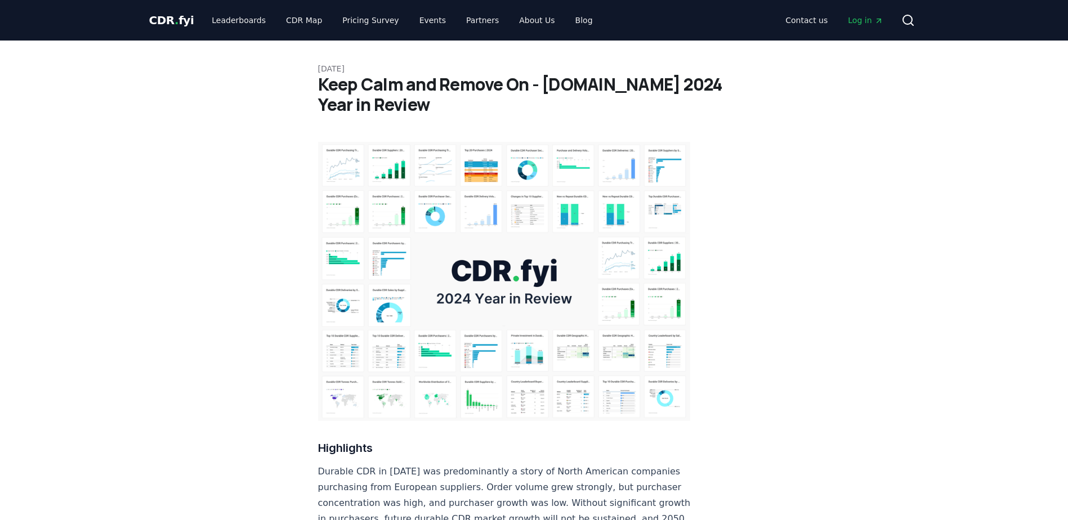  Describe the element at coordinates (865, 20) in the screenshot. I see `a: Log in` at that location.